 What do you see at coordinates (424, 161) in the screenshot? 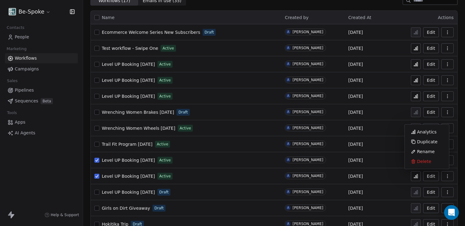
I see `span: Delete` at bounding box center [424, 161].